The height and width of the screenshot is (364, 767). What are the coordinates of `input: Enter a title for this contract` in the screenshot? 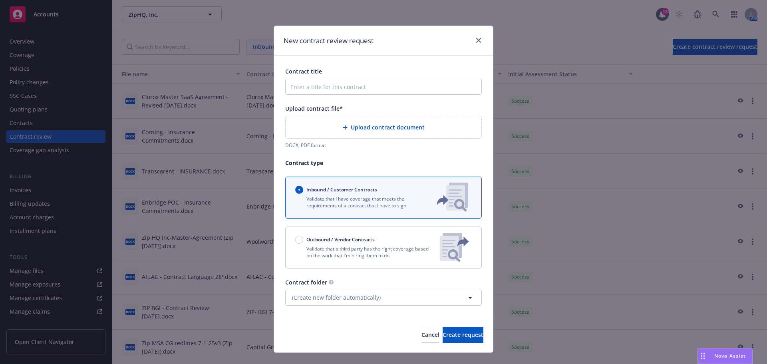 It's located at (384, 87).